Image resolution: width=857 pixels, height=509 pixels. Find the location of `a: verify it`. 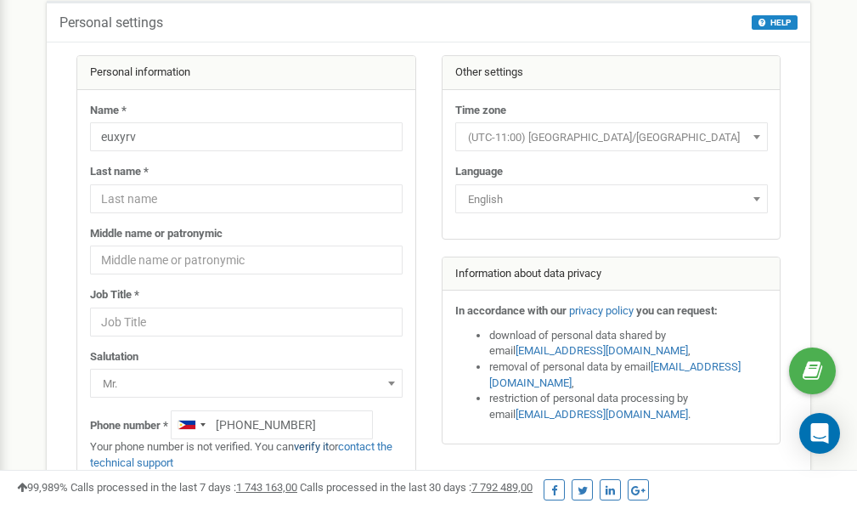

a: verify it is located at coordinates (311, 446).